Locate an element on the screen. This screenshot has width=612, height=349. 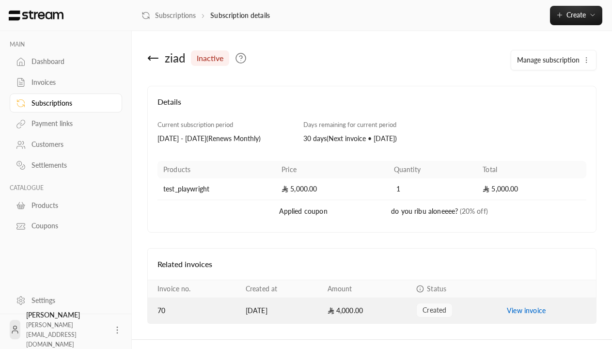
div: Payment links is located at coordinates (71, 124).